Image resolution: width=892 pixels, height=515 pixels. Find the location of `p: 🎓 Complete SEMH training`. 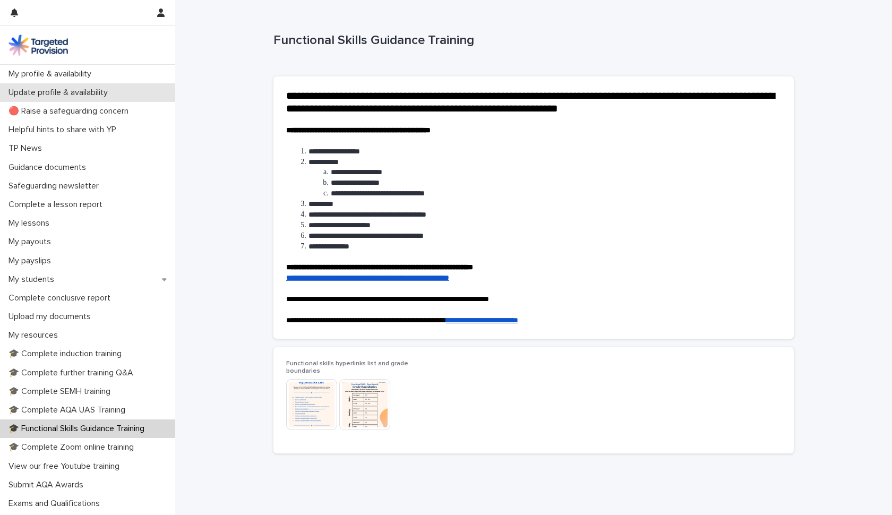

p: 🎓 Complete SEMH training is located at coordinates (62, 391).